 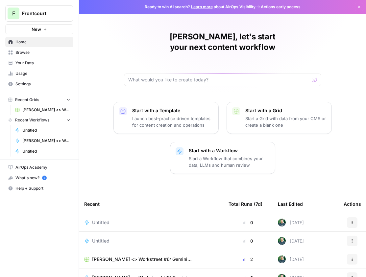 I want to click on button: New, so click(x=39, y=29).